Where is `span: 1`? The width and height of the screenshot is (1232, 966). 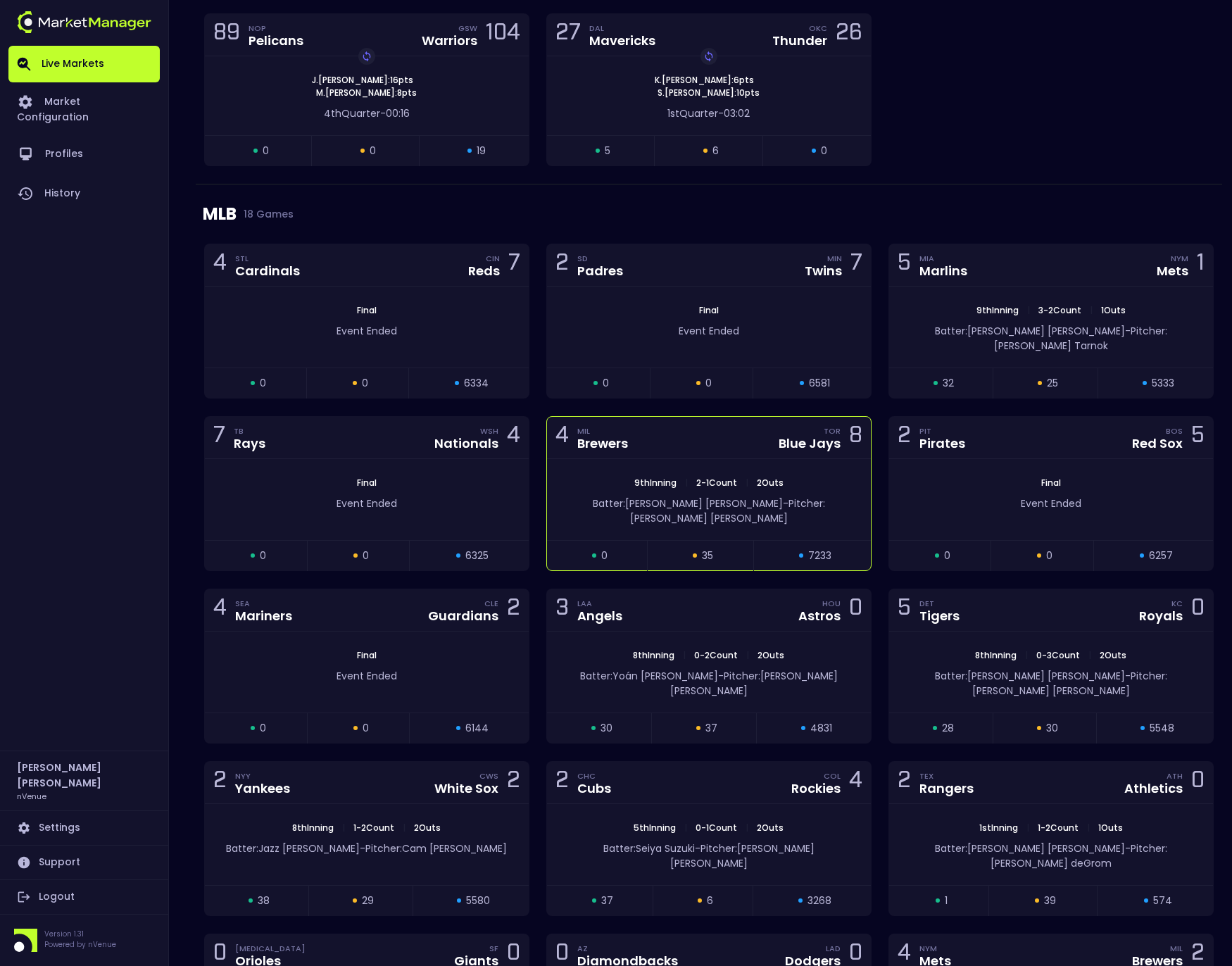 span: 1 is located at coordinates (946, 901).